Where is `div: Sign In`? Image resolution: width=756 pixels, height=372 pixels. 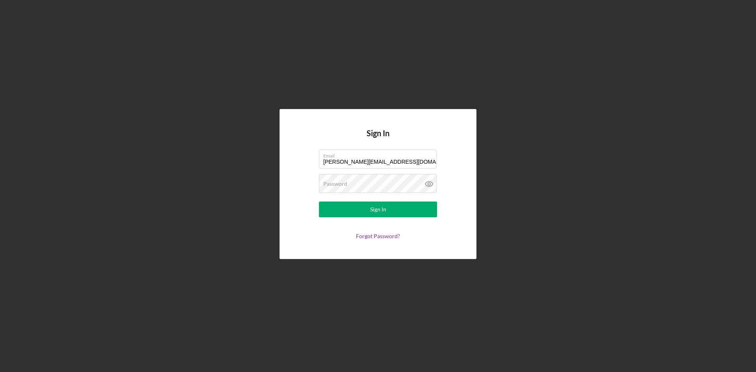
div: Sign In is located at coordinates (378, 210).